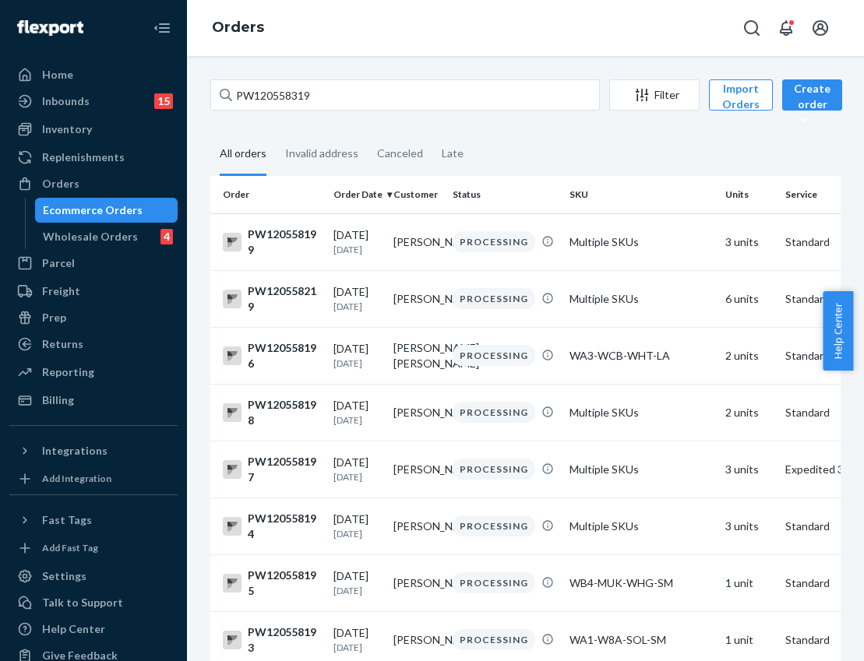  Describe the element at coordinates (58, 263) in the screenshot. I see `div: Parcel` at that location.